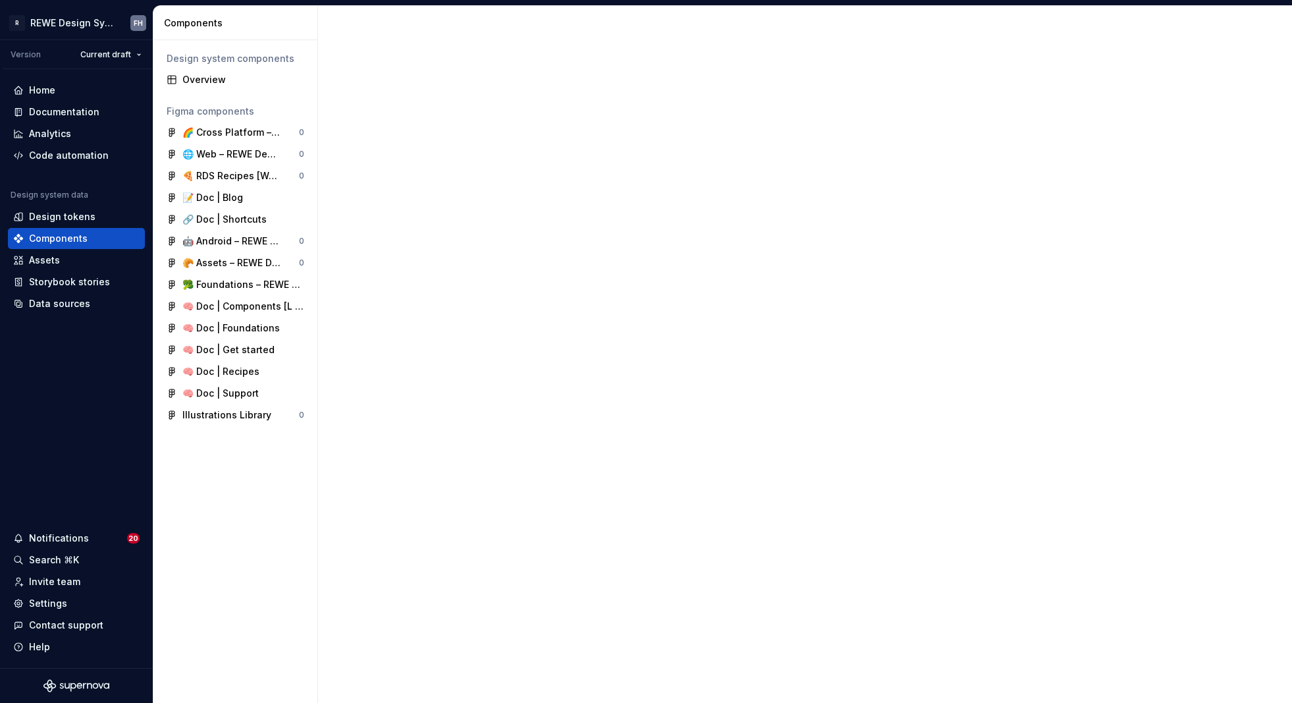  Describe the element at coordinates (17, 23) in the screenshot. I see `div: R` at that location.